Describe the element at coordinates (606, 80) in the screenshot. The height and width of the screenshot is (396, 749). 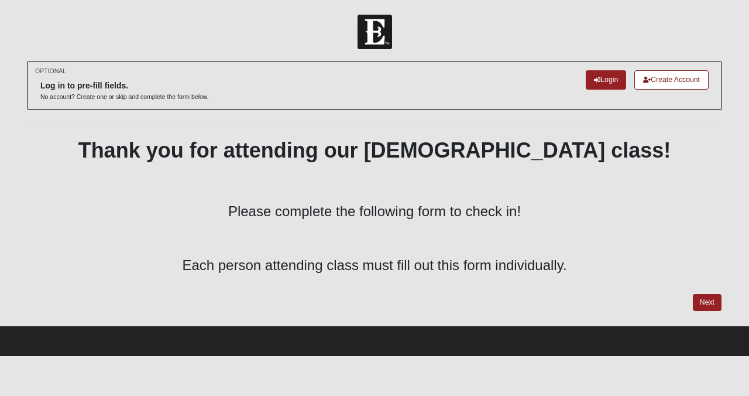
I see `a: Login` at that location.